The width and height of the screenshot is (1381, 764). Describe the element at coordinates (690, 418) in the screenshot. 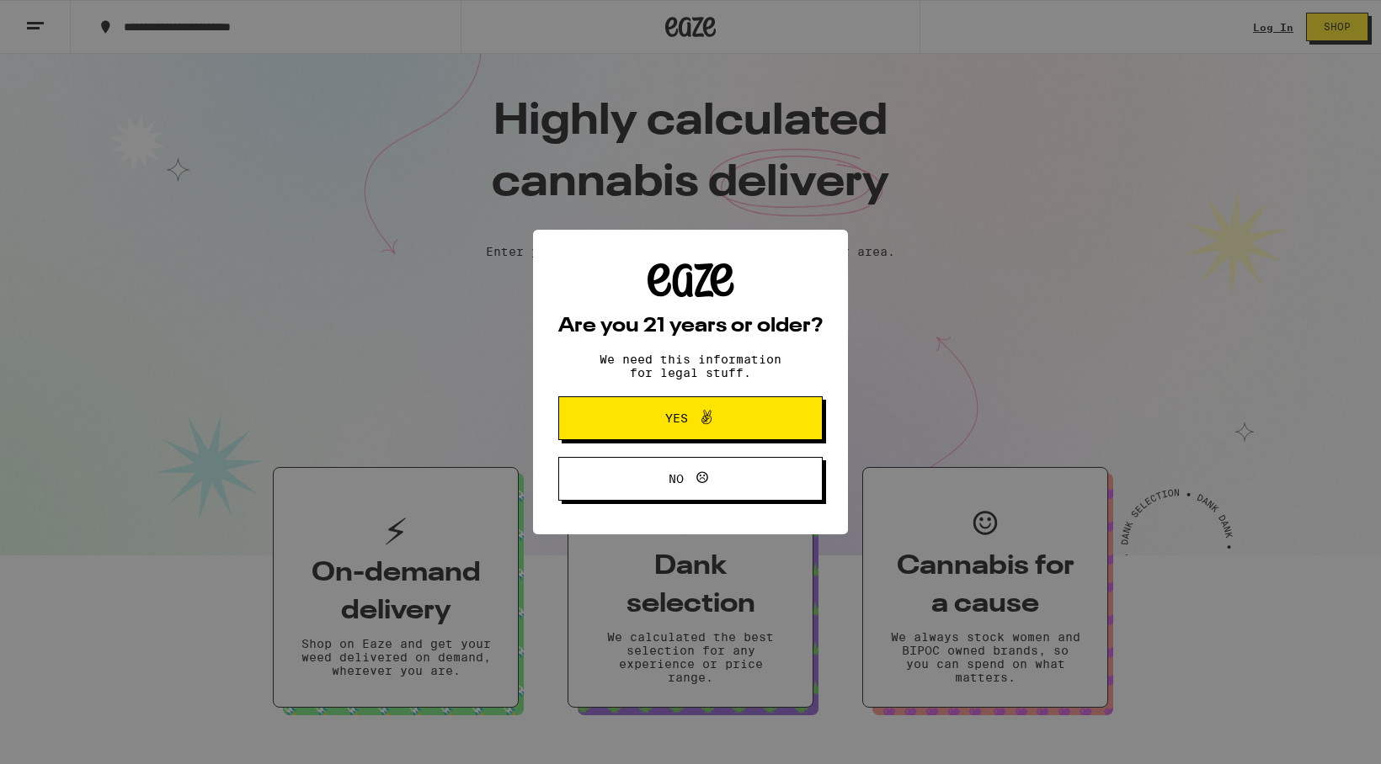

I see `button: Yes` at that location.